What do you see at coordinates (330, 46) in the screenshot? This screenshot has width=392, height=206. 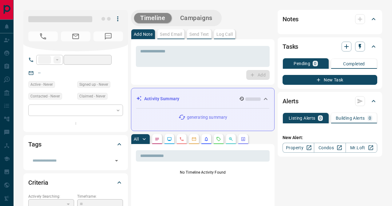 I see `div: Tasks` at bounding box center [330, 46].